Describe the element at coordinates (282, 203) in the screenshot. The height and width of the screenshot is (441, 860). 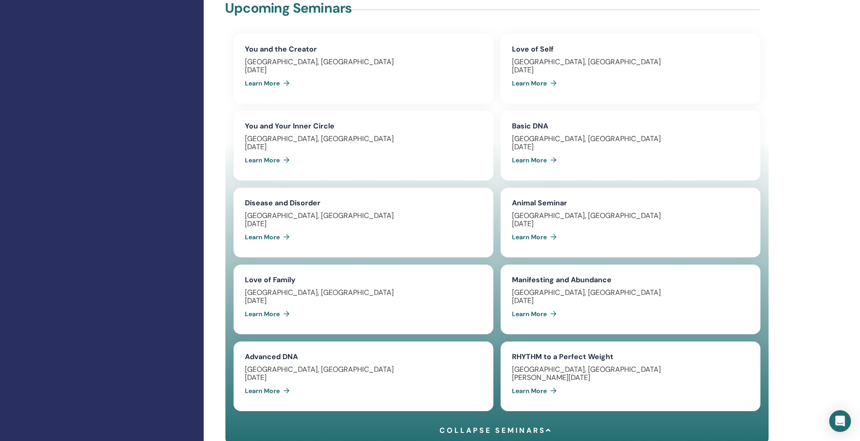
I see `a: Disease and Disorder` at that location.